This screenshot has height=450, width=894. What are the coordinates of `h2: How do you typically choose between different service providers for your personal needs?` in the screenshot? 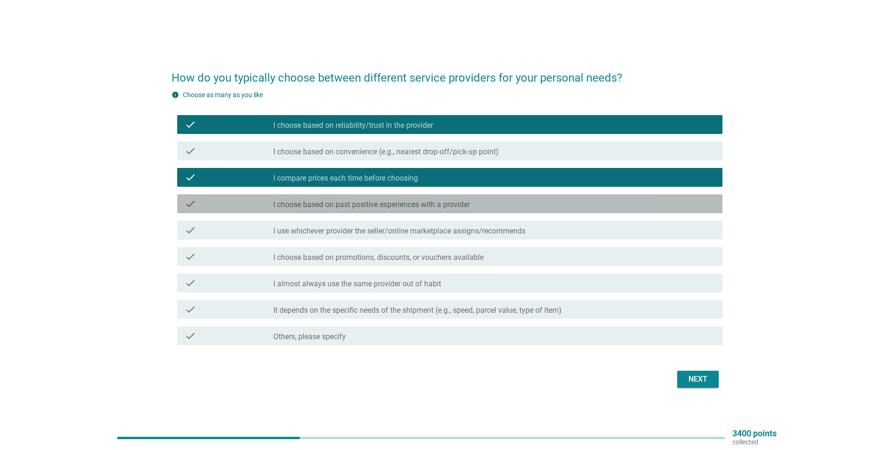 It's located at (447, 73).